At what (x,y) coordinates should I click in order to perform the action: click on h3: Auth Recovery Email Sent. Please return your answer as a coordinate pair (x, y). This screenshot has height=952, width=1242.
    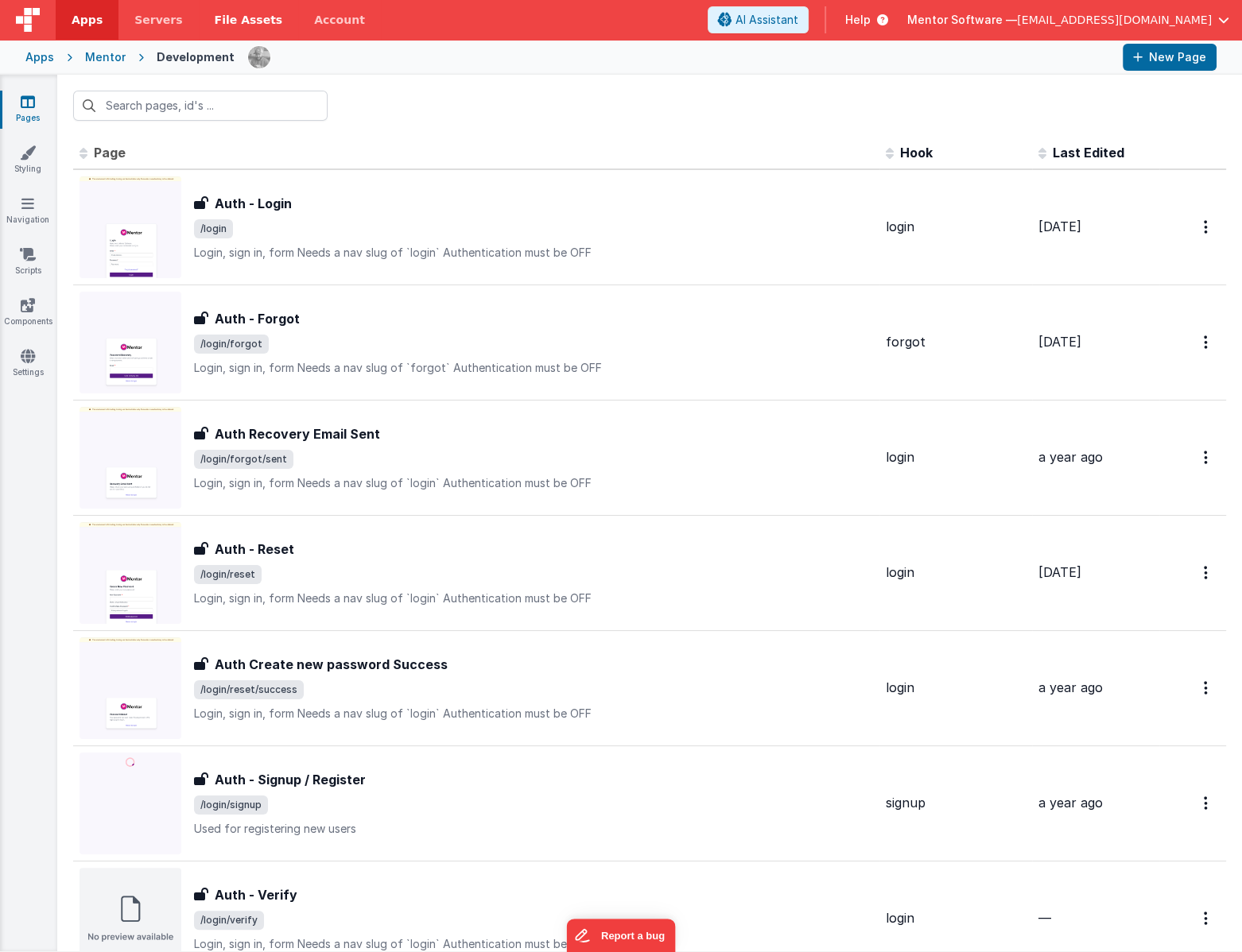
    Looking at the image, I should click on (297, 434).